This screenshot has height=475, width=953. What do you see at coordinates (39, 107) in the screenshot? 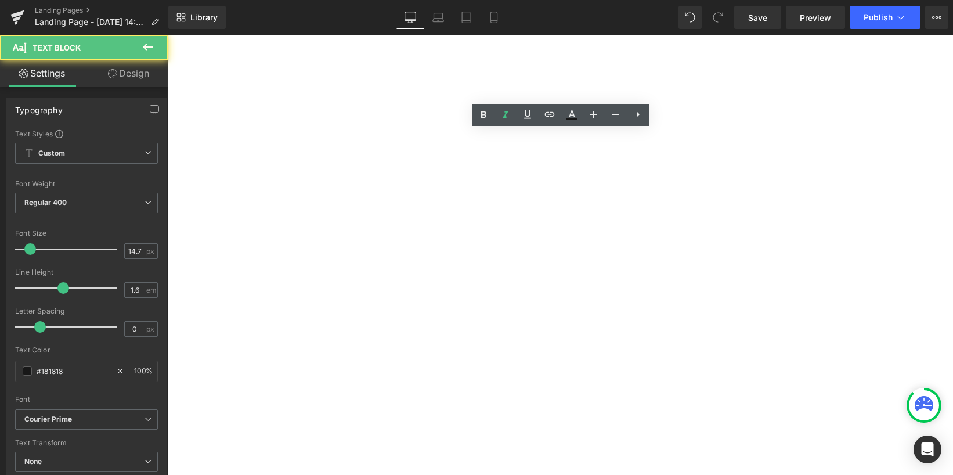
I see `div: Typography` at bounding box center [39, 107].